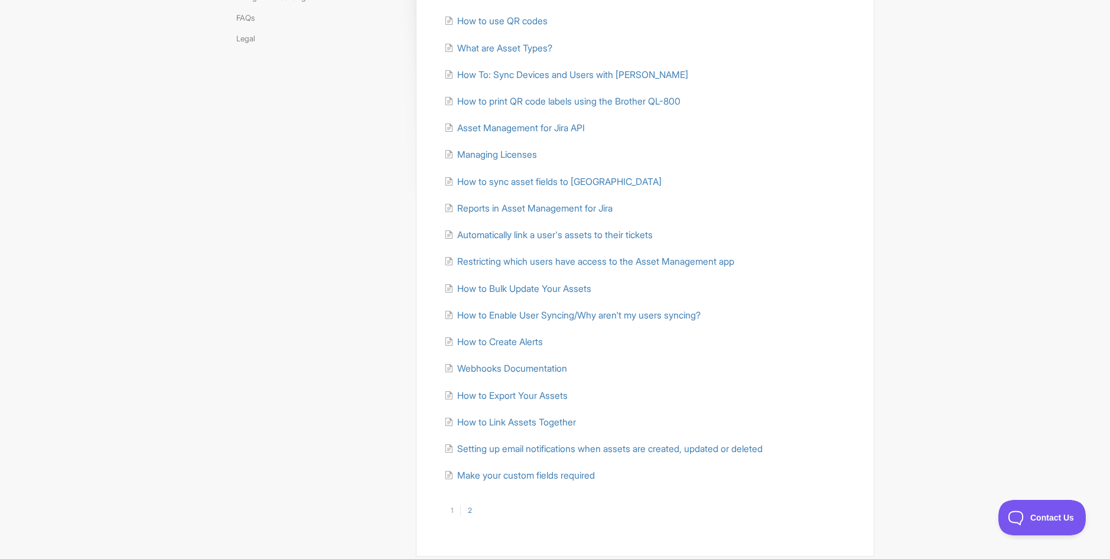 The image size is (1110, 559). Describe the element at coordinates (589, 261) in the screenshot. I see `a: Restricting which users have access to the Asset Management app` at that location.